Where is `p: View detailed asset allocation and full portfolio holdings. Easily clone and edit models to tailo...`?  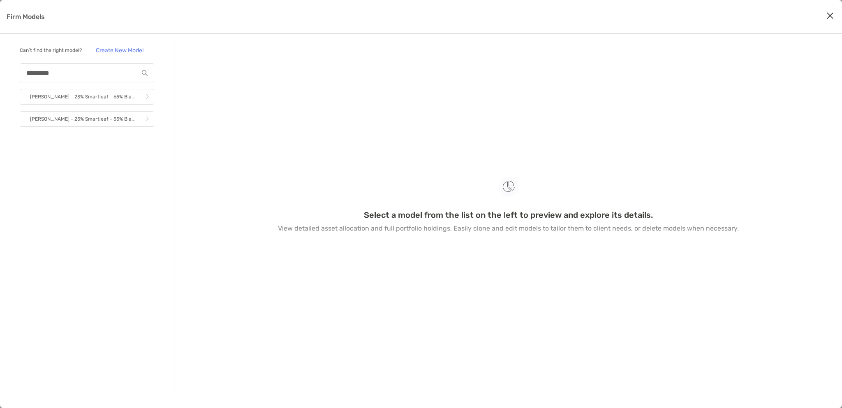
p: View detailed asset allocation and full portfolio holdings. Easily clone and edit models to tailo... is located at coordinates (508, 228).